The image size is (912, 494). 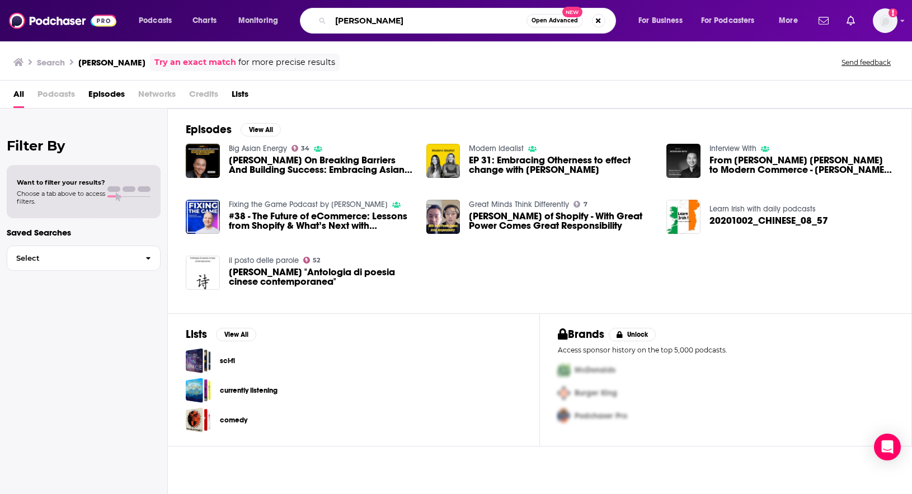 What do you see at coordinates (572, 12) in the screenshot?
I see `span: New` at bounding box center [572, 12].